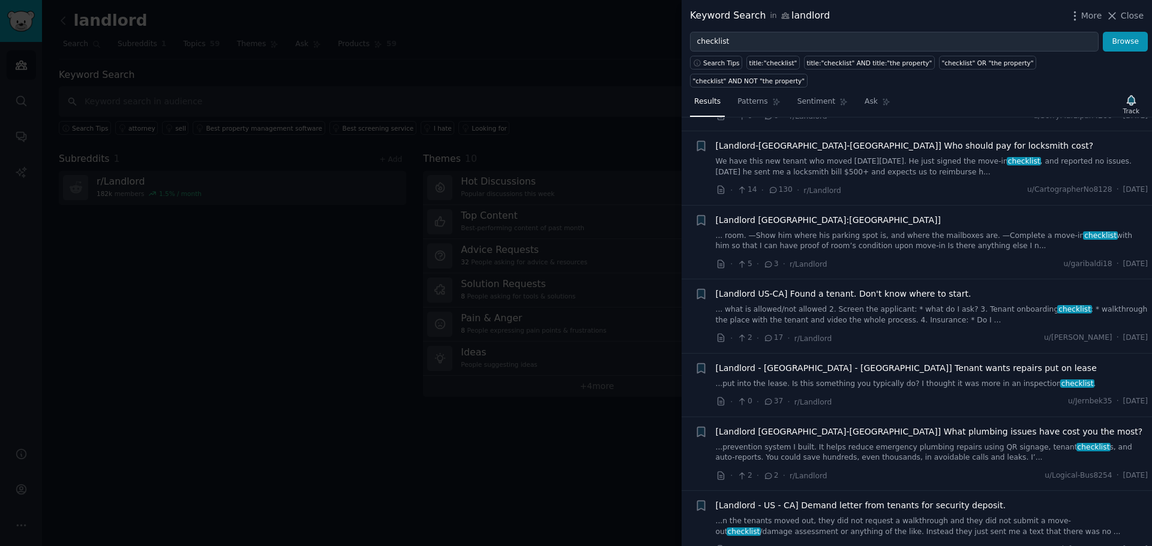 This screenshot has width=1152, height=546. What do you see at coordinates (1132, 16) in the screenshot?
I see `span: Close` at bounding box center [1132, 16].